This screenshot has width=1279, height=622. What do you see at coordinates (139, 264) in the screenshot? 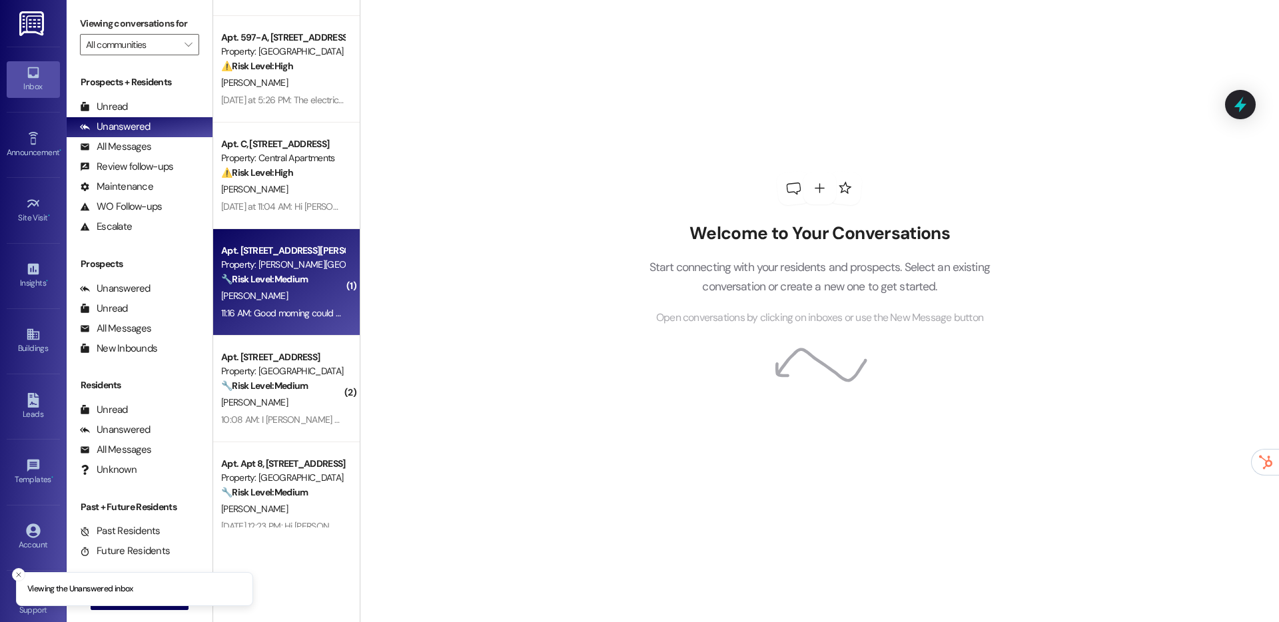
I see `div: Prospects` at bounding box center [139, 264].